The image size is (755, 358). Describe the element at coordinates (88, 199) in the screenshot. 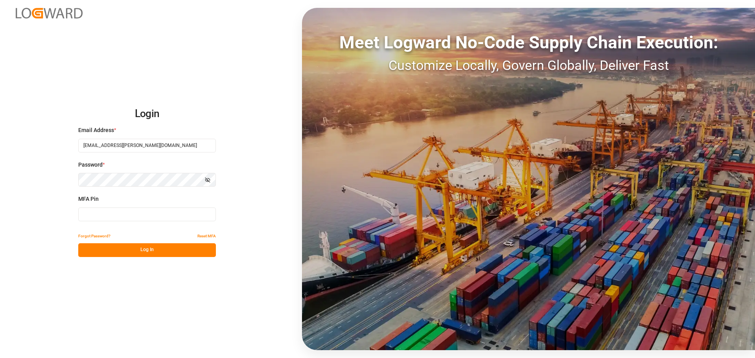

I see `span: MFA Pin` at that location.